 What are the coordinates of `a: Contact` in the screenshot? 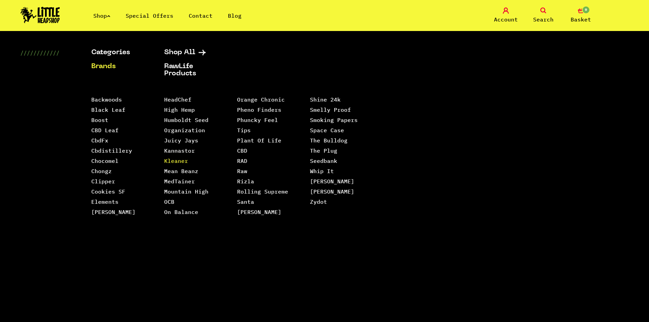 It's located at (201, 16).